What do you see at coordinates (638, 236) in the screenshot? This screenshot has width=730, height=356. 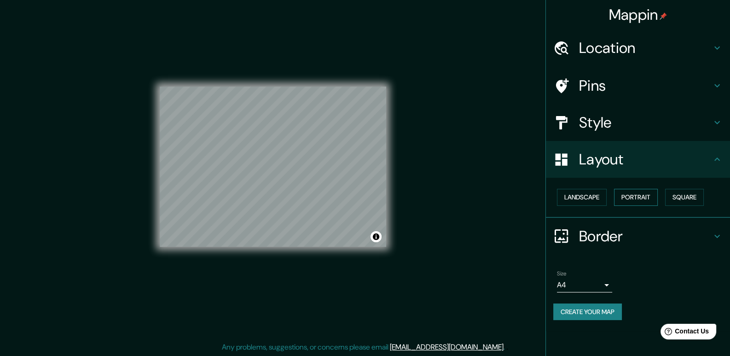 I see `div: Border` at bounding box center [638, 236].